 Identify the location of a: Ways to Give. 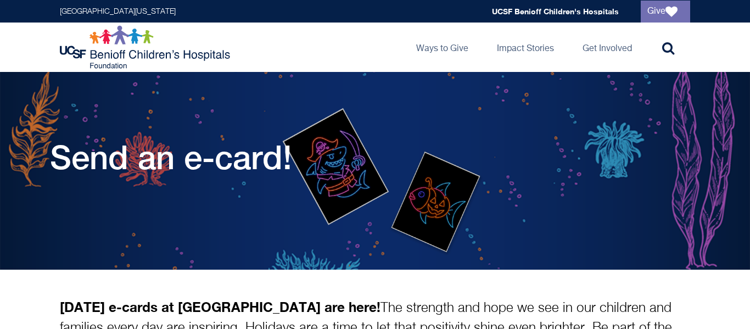
(442, 47).